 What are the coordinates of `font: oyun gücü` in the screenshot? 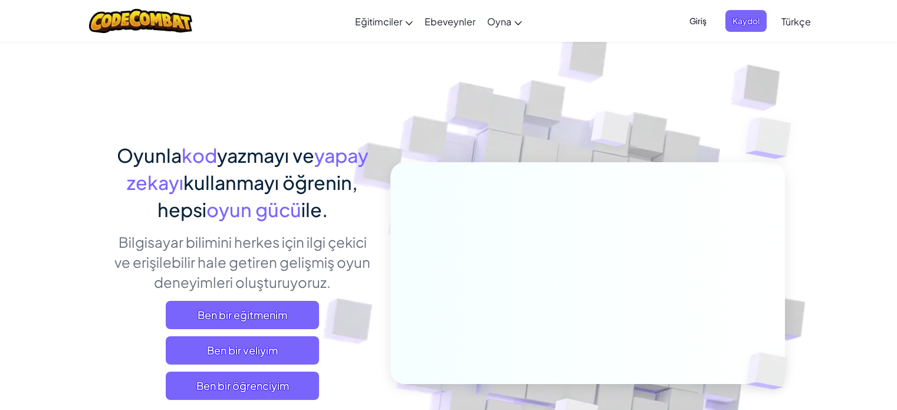 It's located at (254, 209).